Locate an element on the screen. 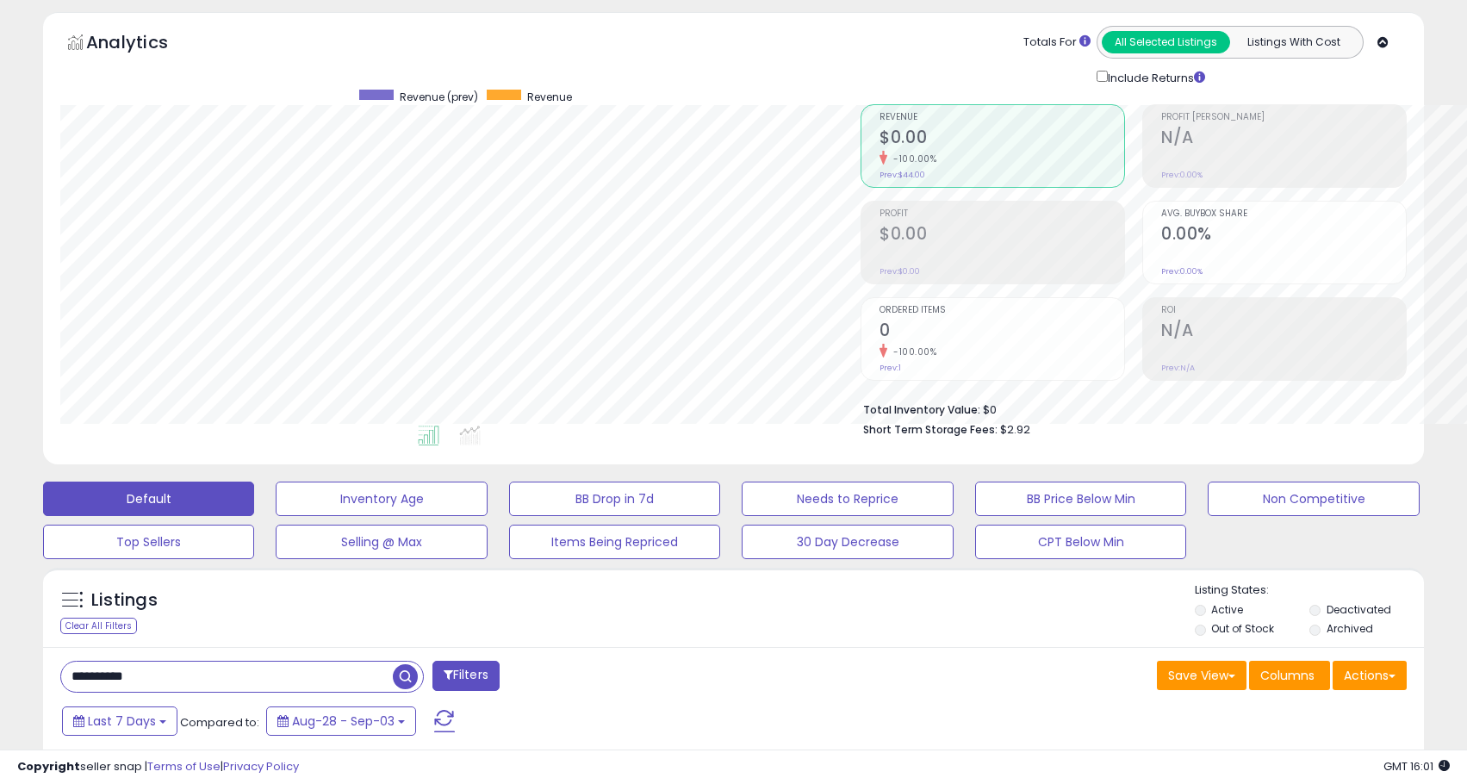 The image size is (1467, 784). span: $2.92 is located at coordinates (1015, 429).